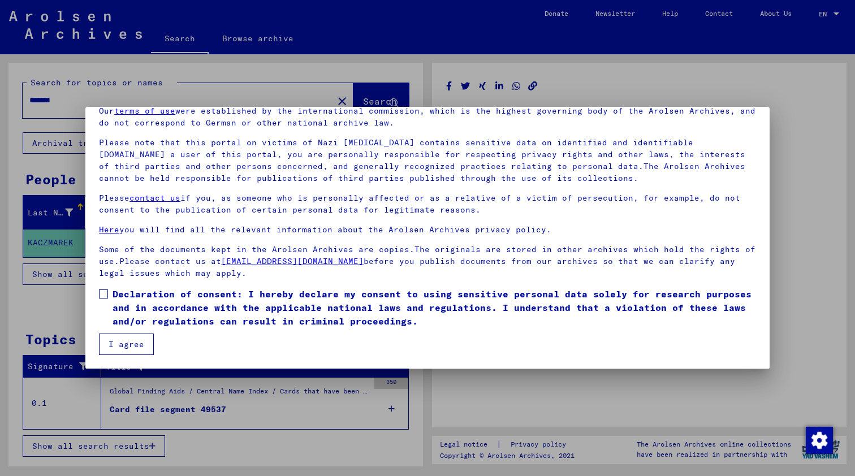 The height and width of the screenshot is (476, 855). Describe the element at coordinates (155, 198) in the screenshot. I see `a: contact us` at that location.